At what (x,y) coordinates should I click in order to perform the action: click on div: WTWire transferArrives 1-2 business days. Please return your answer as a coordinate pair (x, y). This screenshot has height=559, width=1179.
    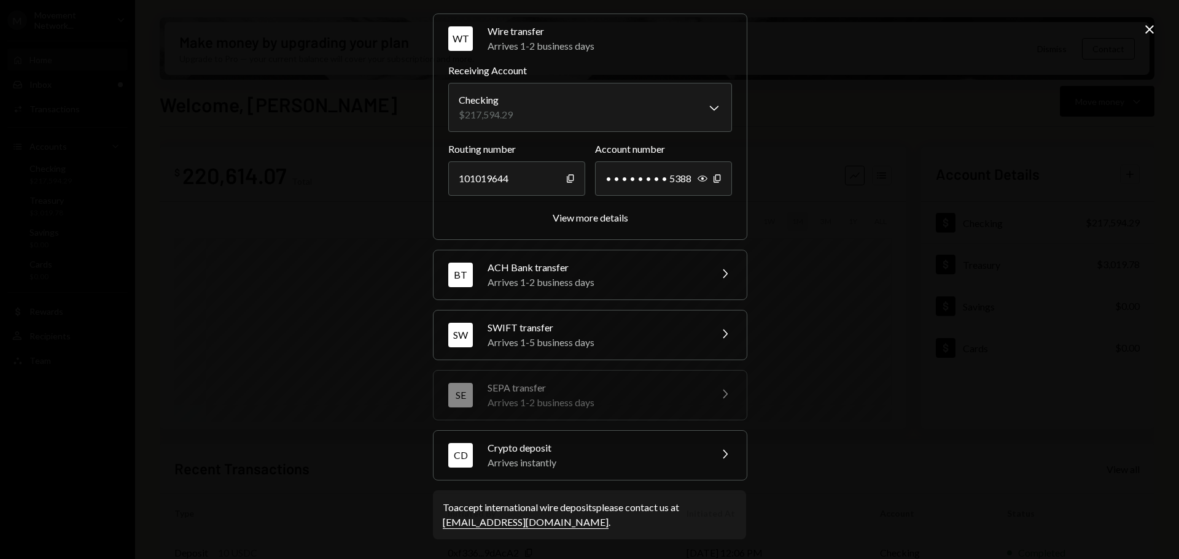
    Looking at the image, I should click on (590, 144).